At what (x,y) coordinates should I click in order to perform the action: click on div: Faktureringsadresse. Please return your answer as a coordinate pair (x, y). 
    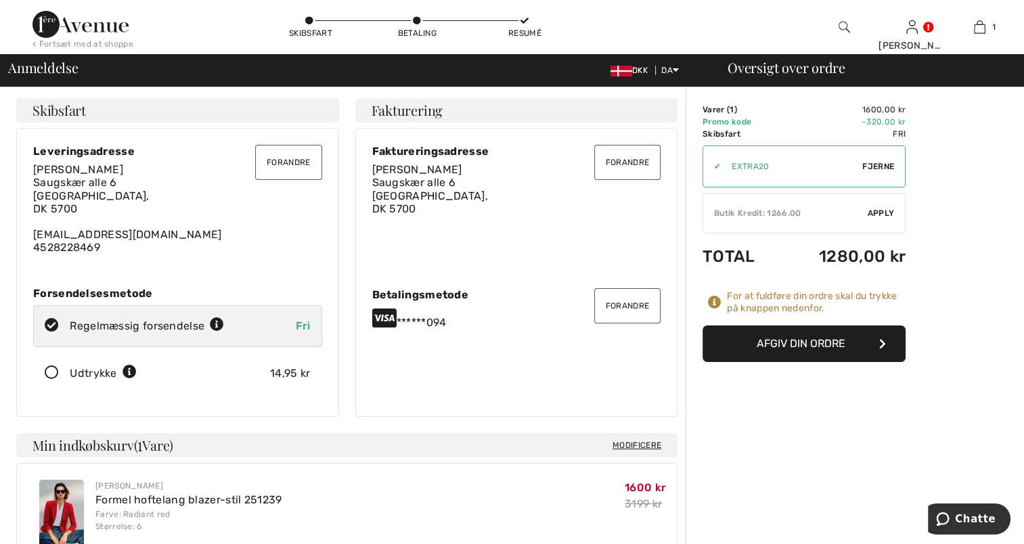
    Looking at the image, I should click on (516, 151).